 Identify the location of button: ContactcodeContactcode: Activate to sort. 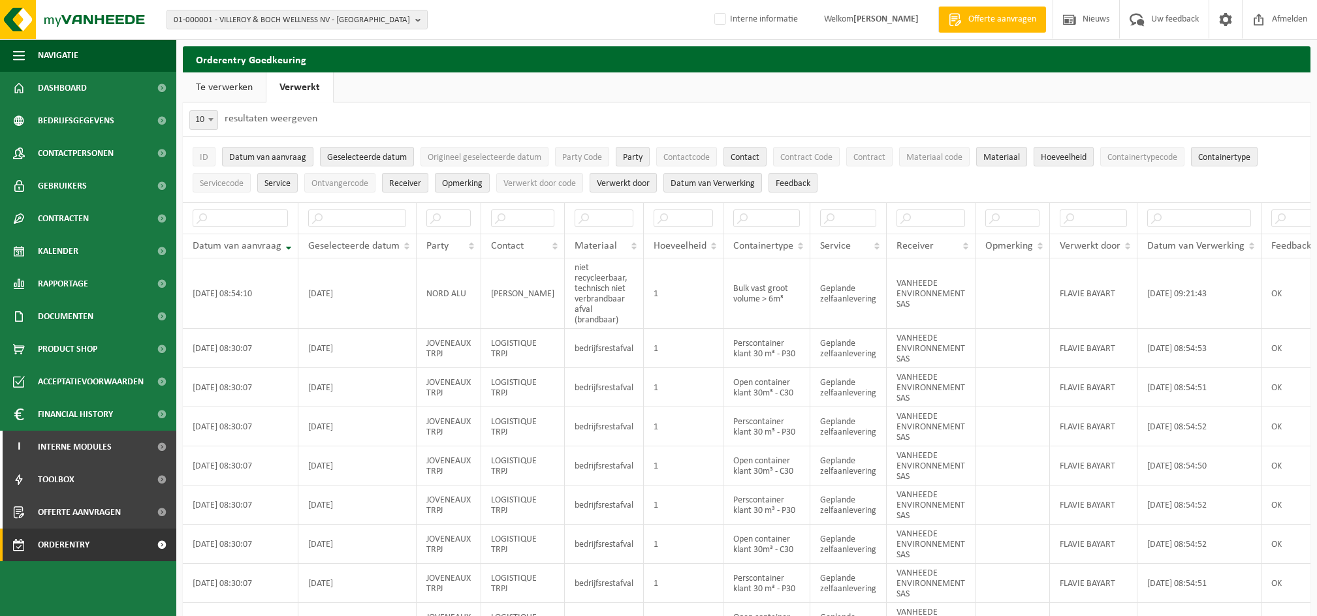
(686, 157).